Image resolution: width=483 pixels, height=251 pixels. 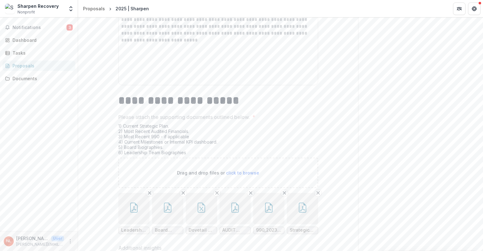 What do you see at coordinates (41, 40) in the screenshot?
I see `div: Dashboard` at bounding box center [41, 40].